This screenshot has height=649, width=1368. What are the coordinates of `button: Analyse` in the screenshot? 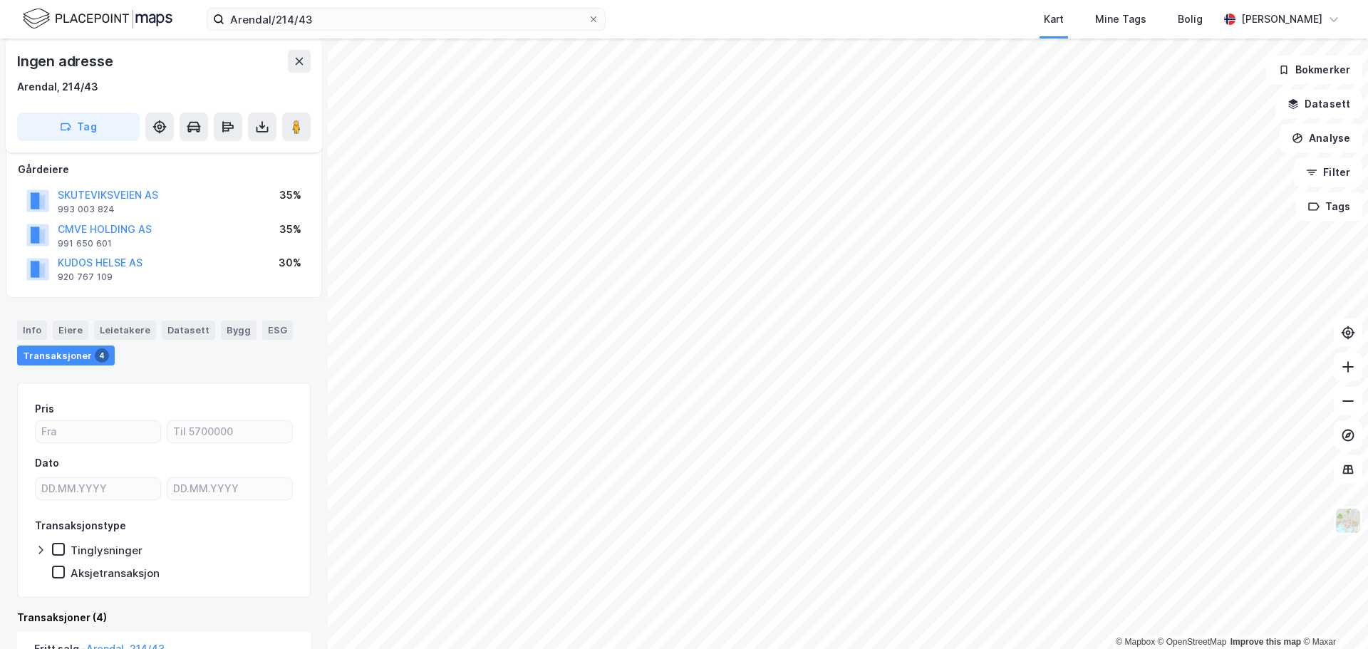 It's located at (1321, 138).